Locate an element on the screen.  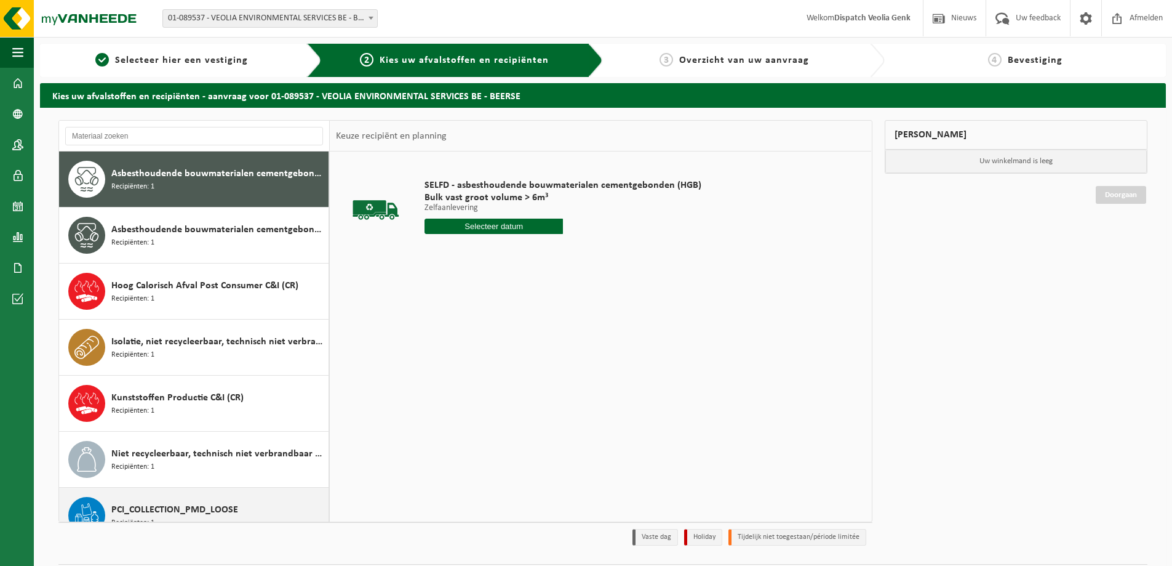
span: Hoog Calorisch Afval Post Consumer C&I (CR) is located at coordinates (205, 286).